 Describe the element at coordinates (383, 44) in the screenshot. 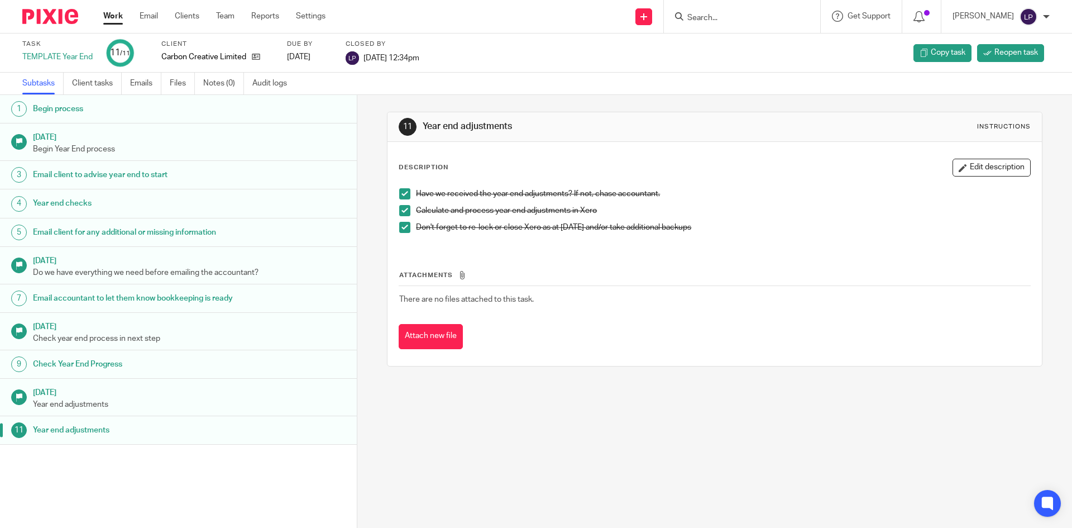

I see `label: Closed by` at that location.